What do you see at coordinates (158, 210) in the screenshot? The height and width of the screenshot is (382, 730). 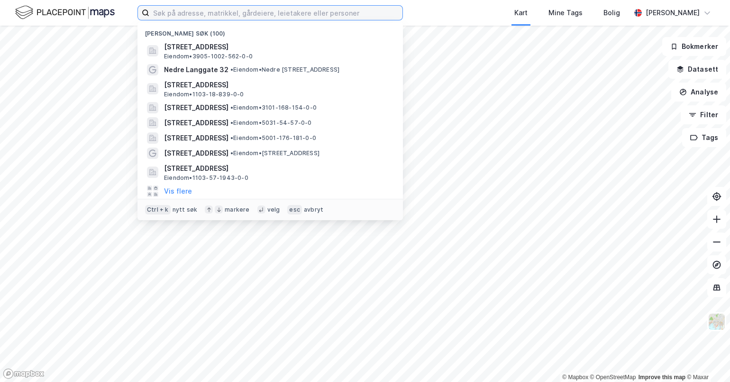 I see `div: Ctrl + k` at bounding box center [158, 210].